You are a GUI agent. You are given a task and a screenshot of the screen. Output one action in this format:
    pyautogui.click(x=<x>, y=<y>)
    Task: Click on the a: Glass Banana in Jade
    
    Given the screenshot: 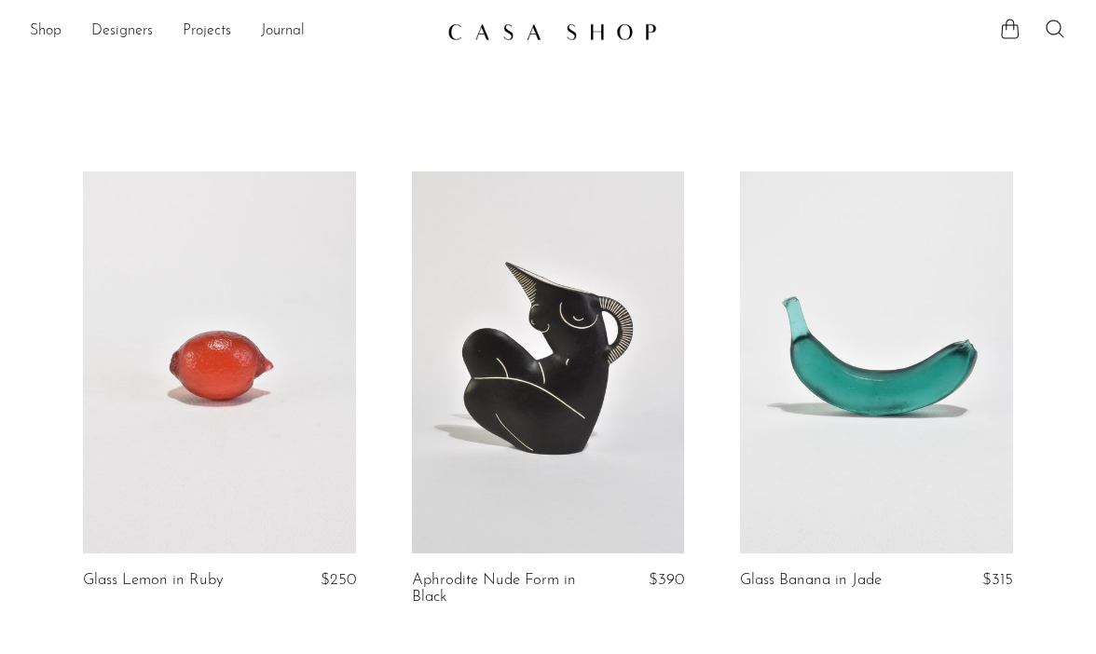 What is the action you would take?
    pyautogui.click(x=811, y=580)
    